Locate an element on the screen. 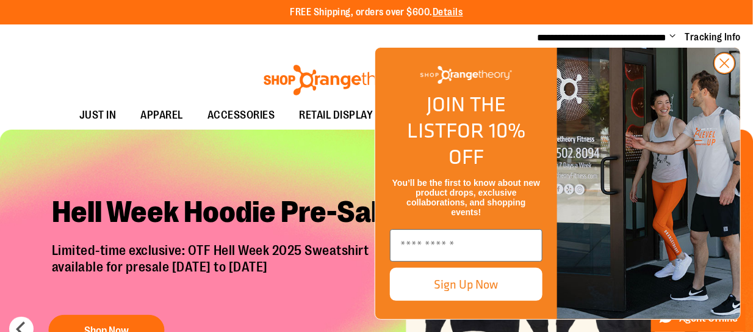 This screenshot has width=753, height=332. span: ACCESSORIES is located at coordinates (241, 115).